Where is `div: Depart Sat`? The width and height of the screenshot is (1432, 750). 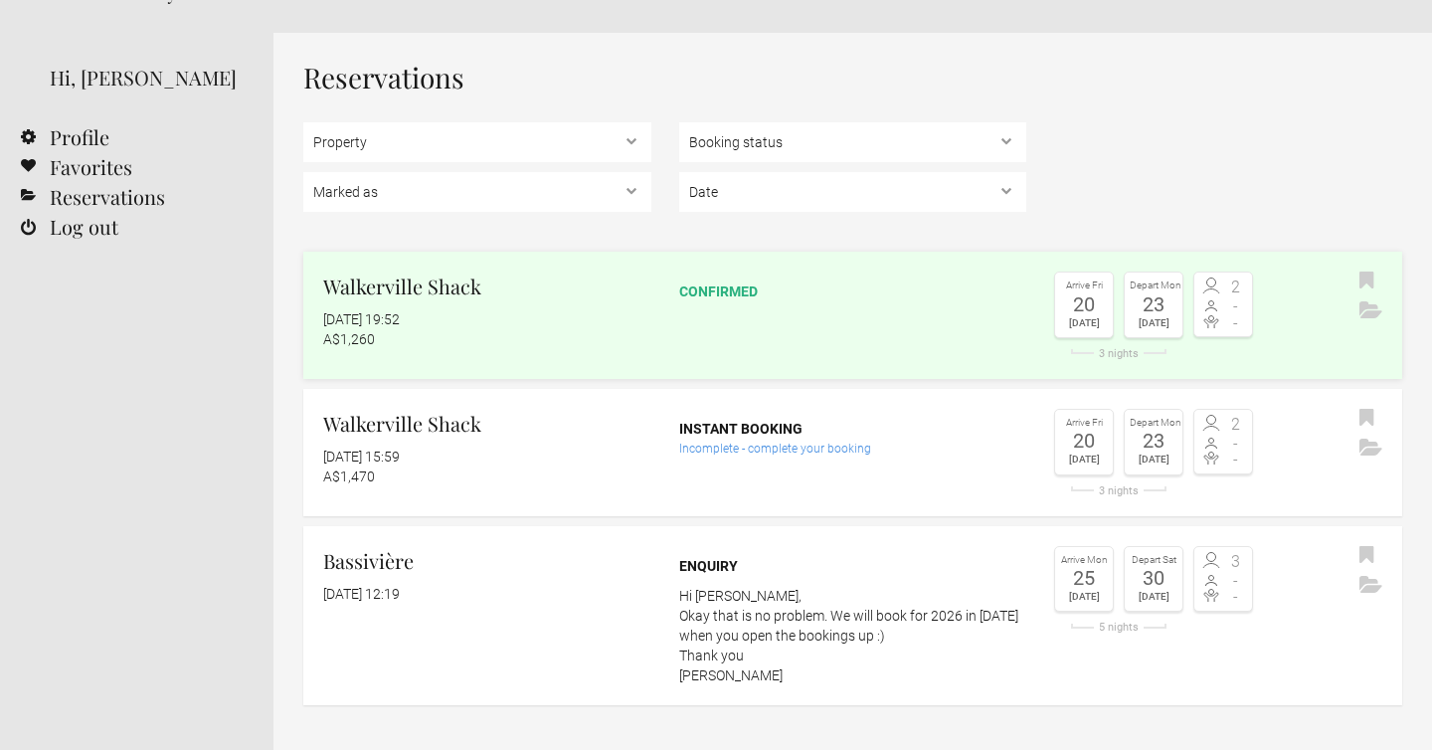 div: Depart Sat is located at coordinates (1153, 560).